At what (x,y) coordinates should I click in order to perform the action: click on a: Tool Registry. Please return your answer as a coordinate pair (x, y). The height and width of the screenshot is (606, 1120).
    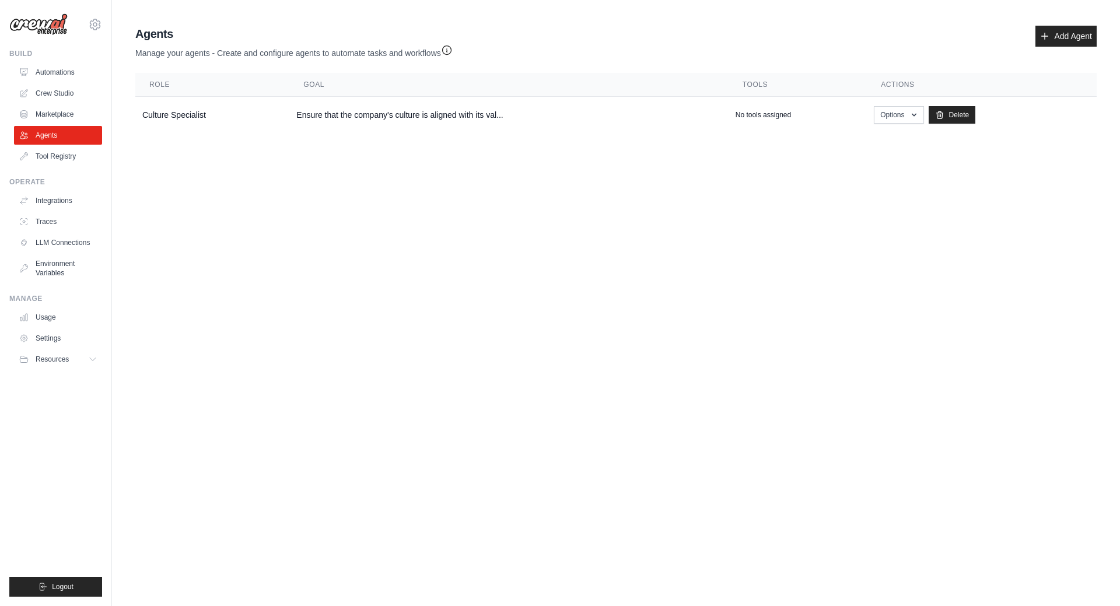
    Looking at the image, I should click on (58, 156).